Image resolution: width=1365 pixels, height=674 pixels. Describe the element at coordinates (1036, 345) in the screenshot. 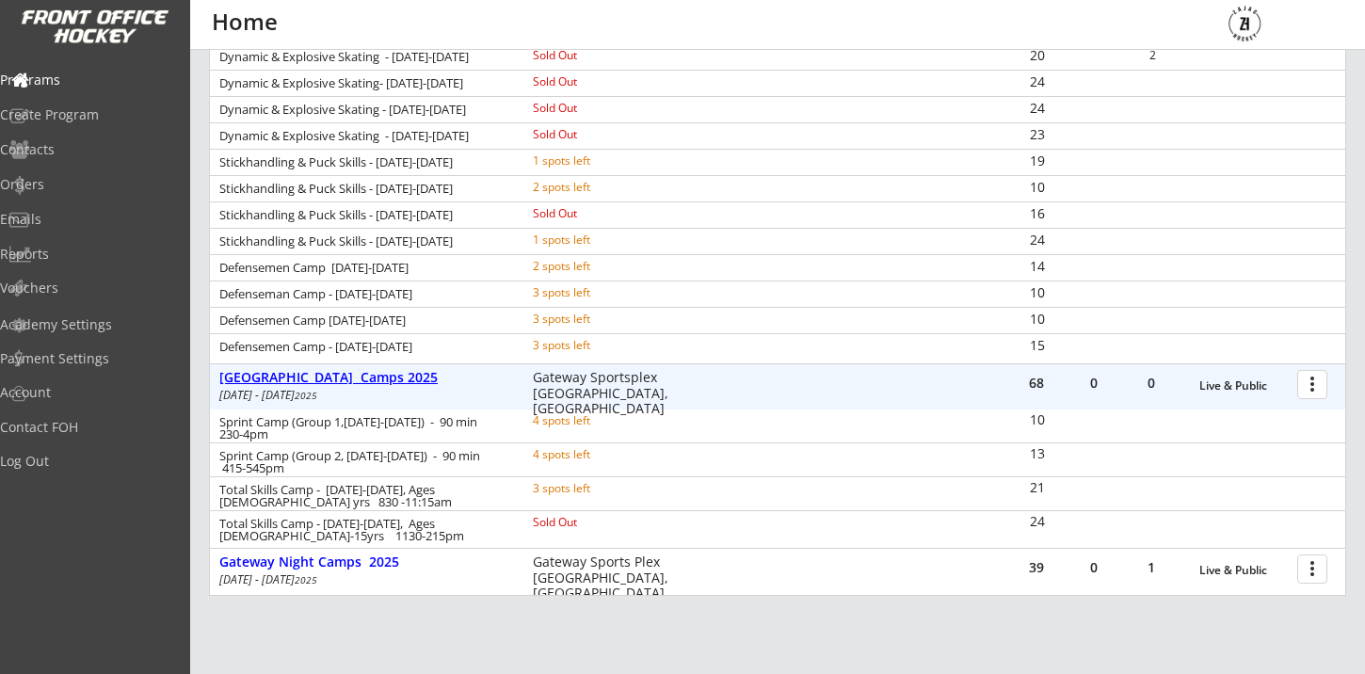

I see `div: 15` at that location.